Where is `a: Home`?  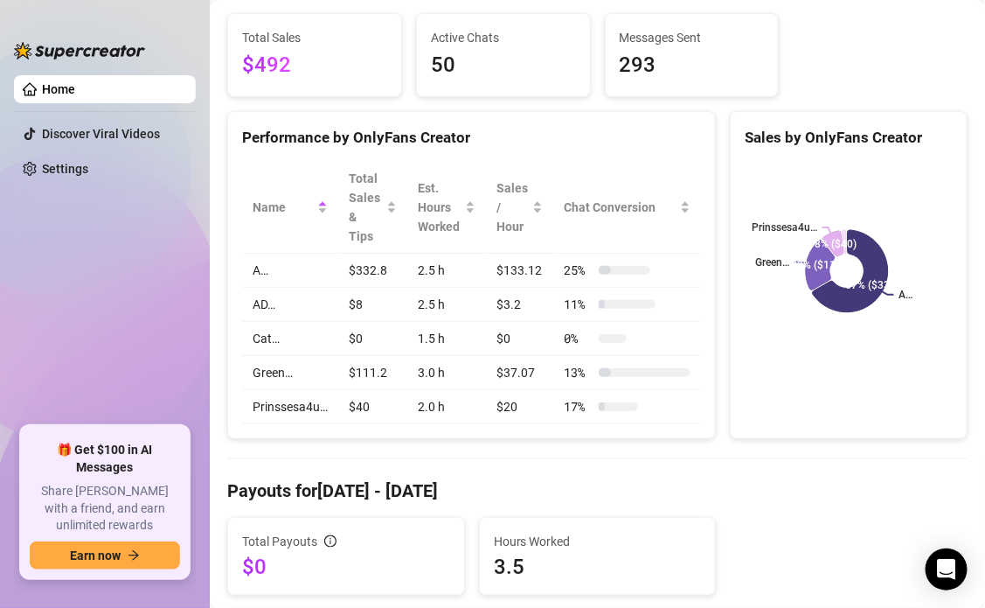 a: Home is located at coordinates (59, 89).